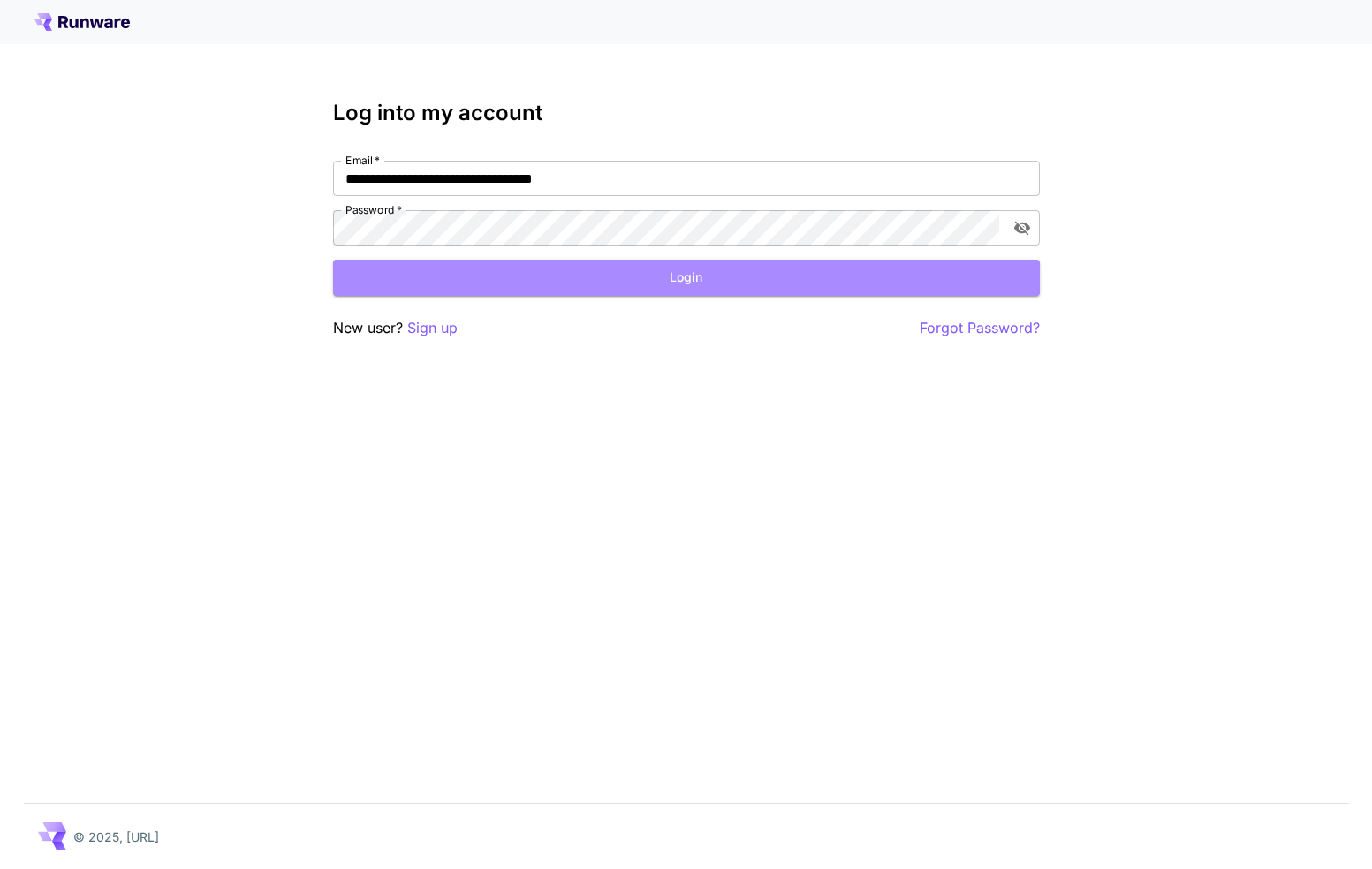  What do you see at coordinates (687, 113) in the screenshot?
I see `h3: Log into my account` at bounding box center [687, 113].